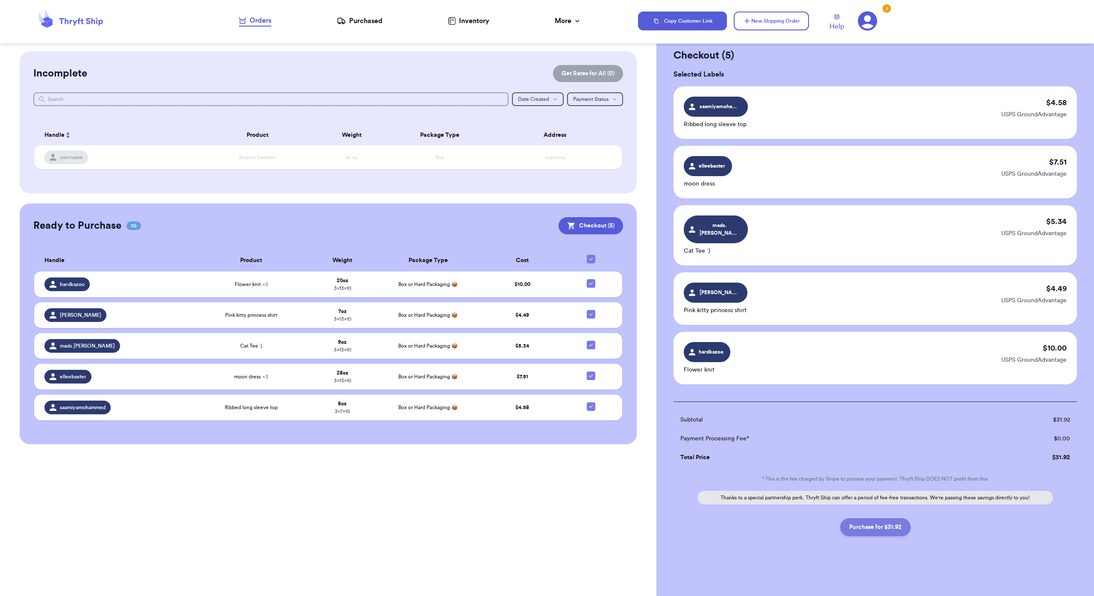 This screenshot has width=1094, height=596. Describe the element at coordinates (342, 373) in the screenshot. I see `strong: 28 oz` at that location.